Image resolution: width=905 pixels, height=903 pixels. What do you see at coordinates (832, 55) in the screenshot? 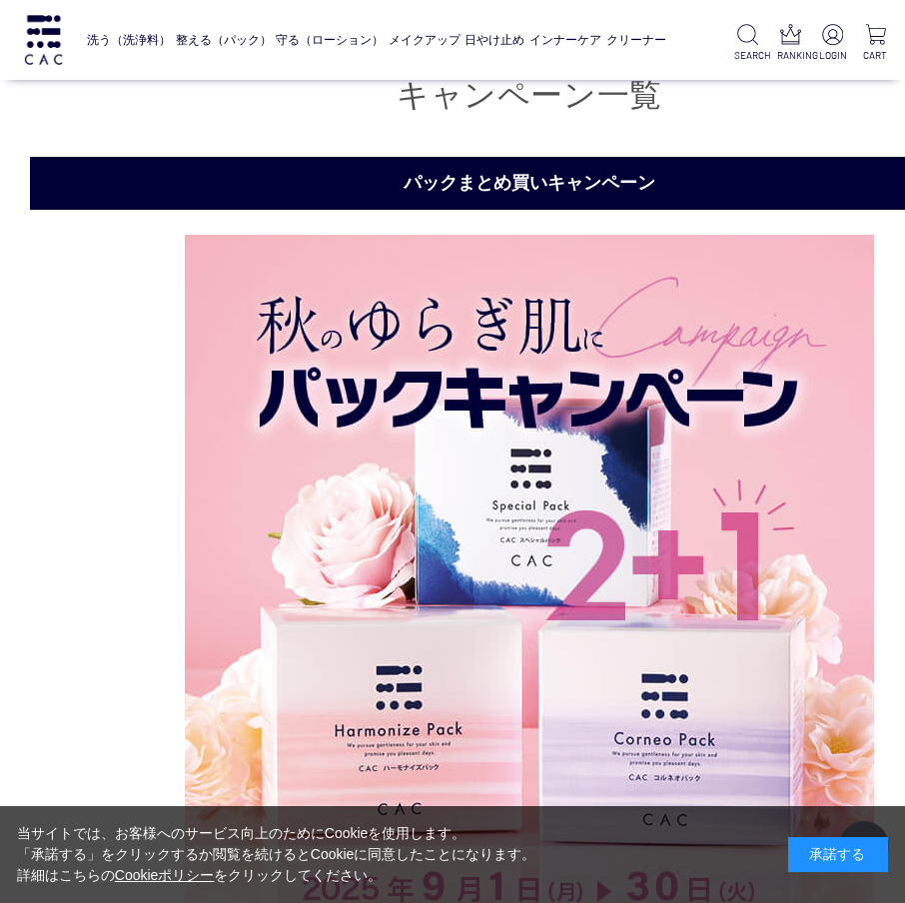
I see `p: LOGIN` at bounding box center [832, 55].